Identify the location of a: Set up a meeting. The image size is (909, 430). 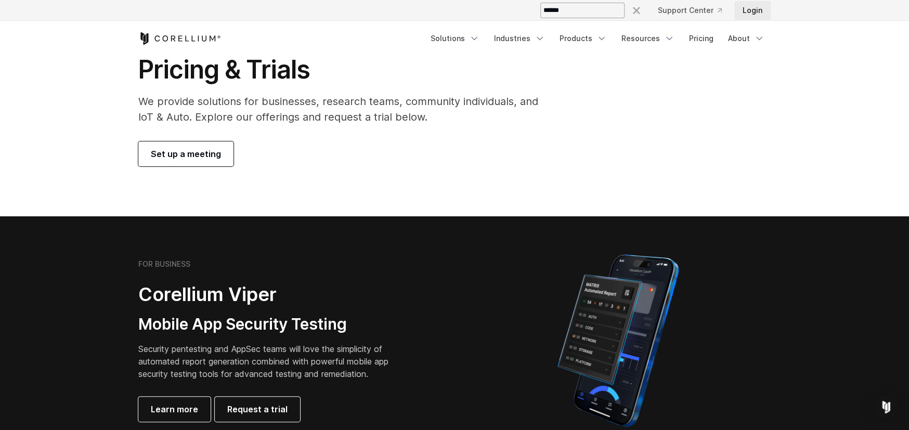
(186, 154).